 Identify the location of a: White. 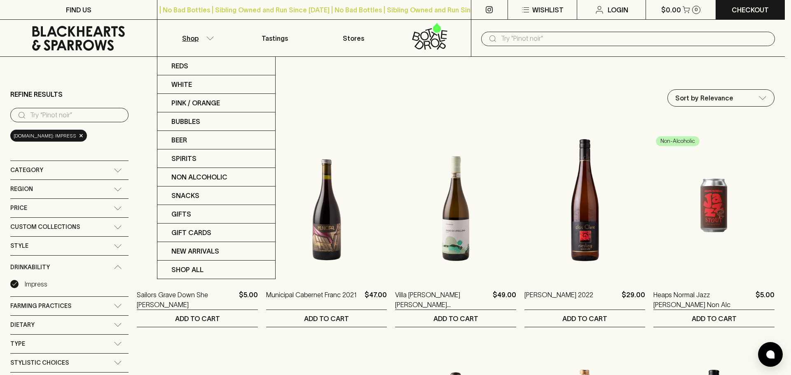
(216, 84).